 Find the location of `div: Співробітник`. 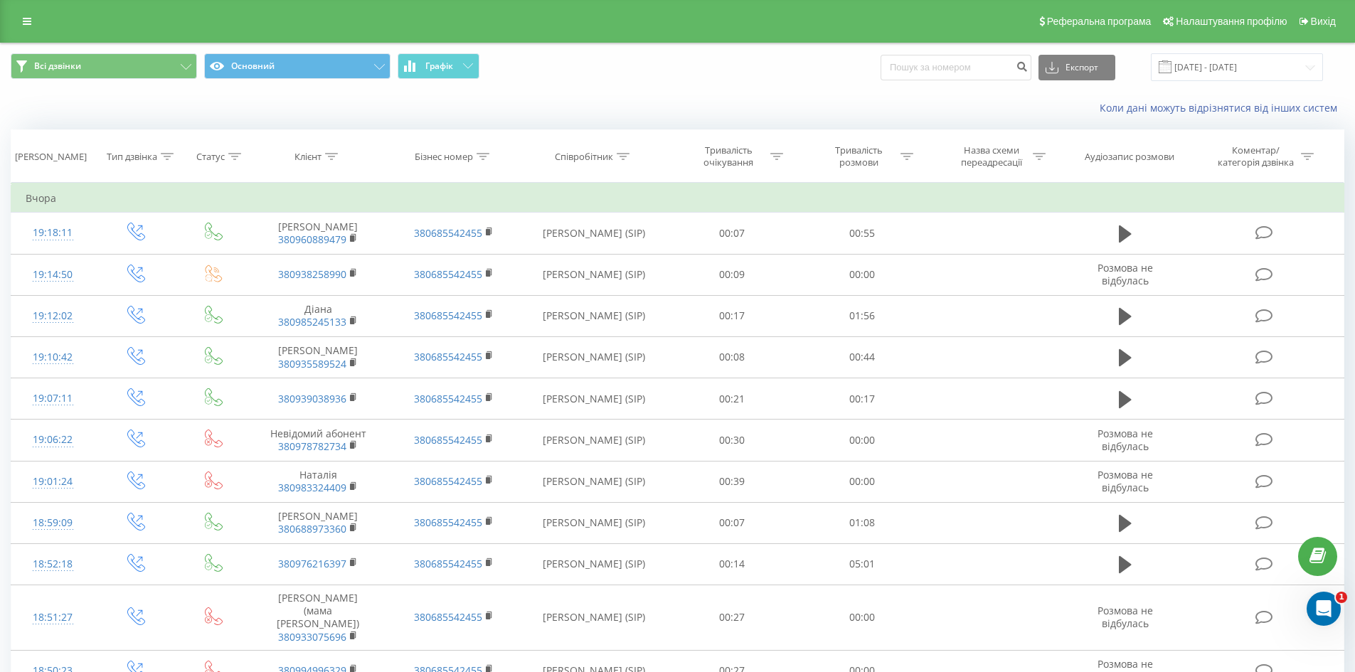

div: Співробітник is located at coordinates (584, 156).